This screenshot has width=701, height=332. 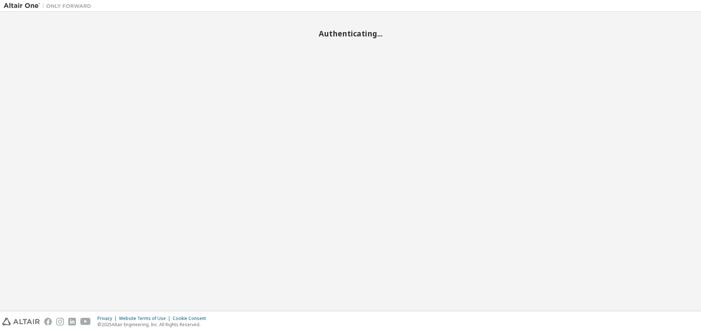 What do you see at coordinates (146, 319) in the screenshot?
I see `div: Website Terms of Use` at bounding box center [146, 319].